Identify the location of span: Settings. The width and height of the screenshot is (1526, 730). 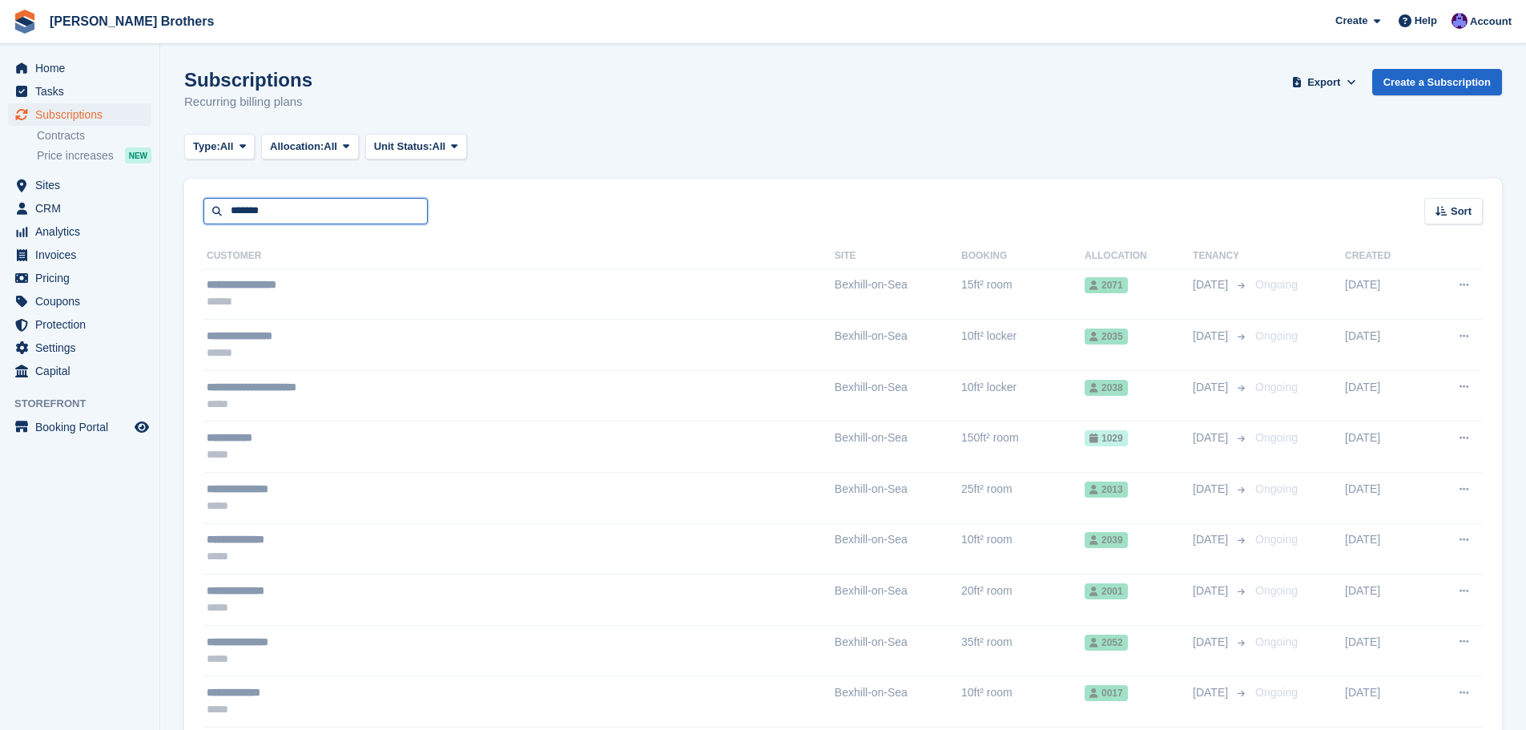
(83, 348).